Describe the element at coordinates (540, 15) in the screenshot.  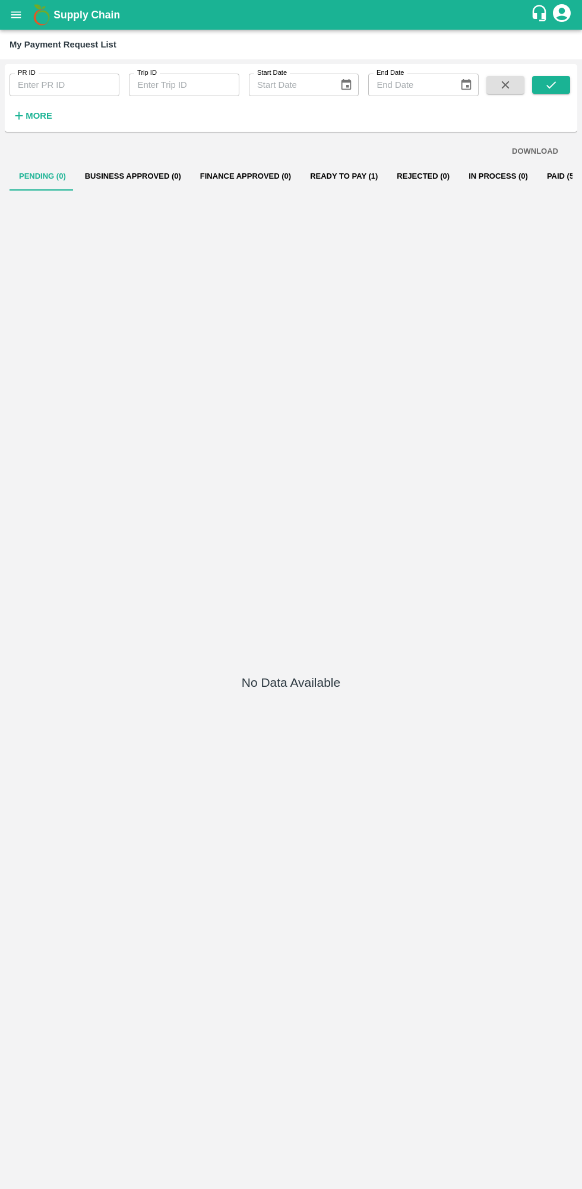
I see `div: customer-support` at that location.